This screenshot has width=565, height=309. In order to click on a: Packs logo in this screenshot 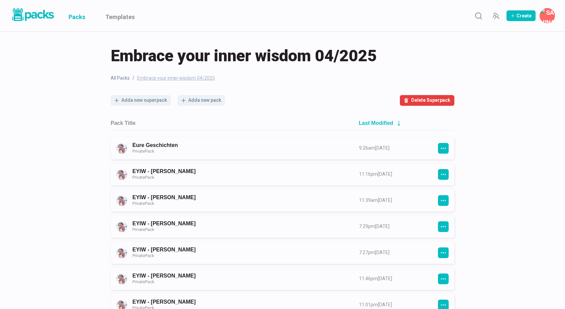, I will do `click(32, 16)`.